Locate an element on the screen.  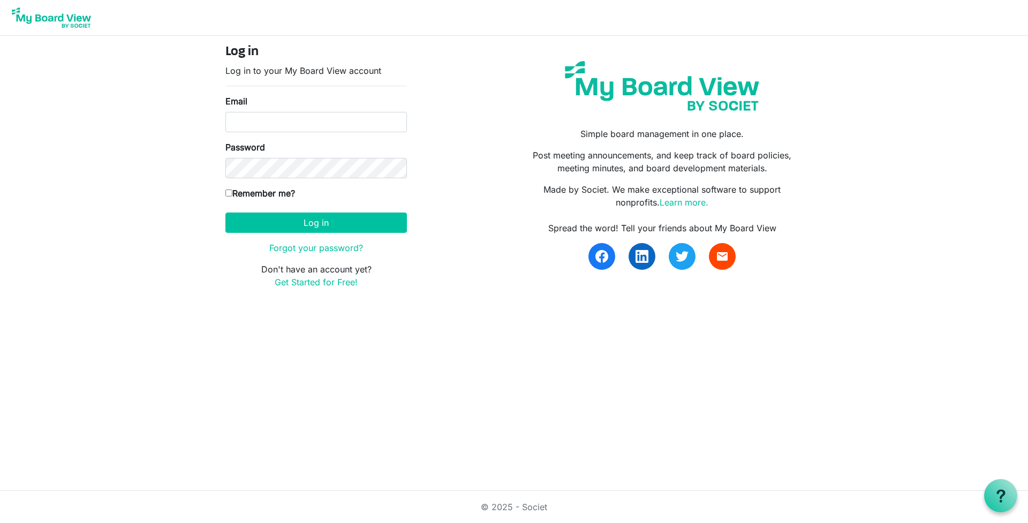
a: © 2025 - Societ is located at coordinates (514, 507).